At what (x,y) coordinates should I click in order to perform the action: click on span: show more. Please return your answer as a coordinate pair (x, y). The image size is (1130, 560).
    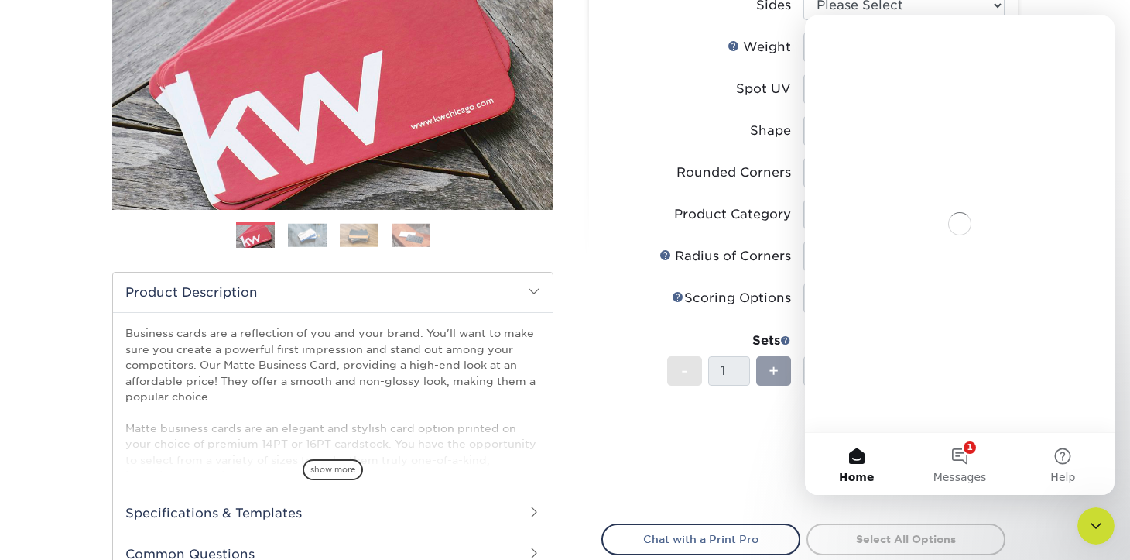
    Looking at the image, I should click on (333, 469).